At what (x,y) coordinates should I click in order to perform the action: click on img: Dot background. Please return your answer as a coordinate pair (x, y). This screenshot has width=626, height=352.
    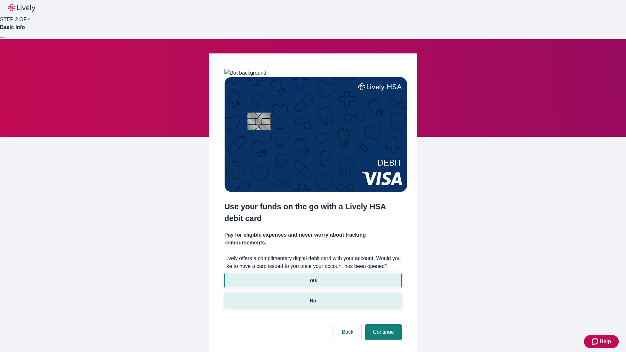
    Looking at the image, I should click on (245, 73).